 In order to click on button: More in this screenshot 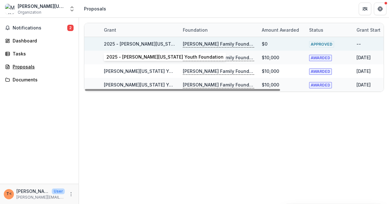, I will do `click(71, 194)`.